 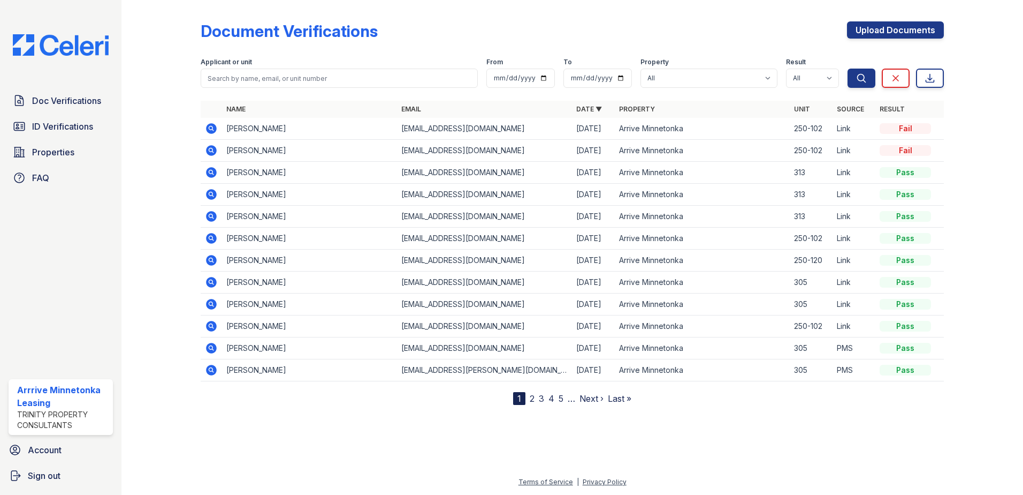 I want to click on td: 250-120, so click(x=811, y=260).